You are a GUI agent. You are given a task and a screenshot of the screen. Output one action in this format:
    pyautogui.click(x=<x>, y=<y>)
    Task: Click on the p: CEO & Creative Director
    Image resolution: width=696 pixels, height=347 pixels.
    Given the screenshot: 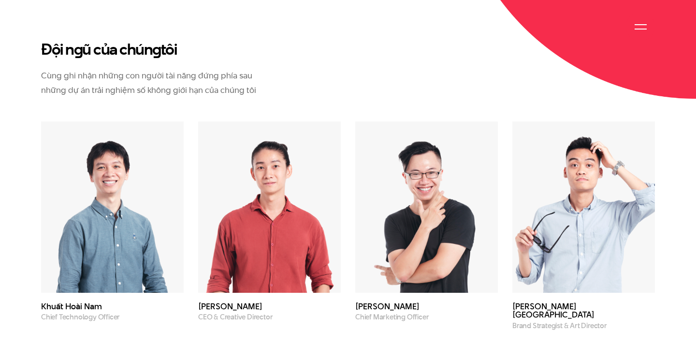 What is the action you would take?
    pyautogui.click(x=269, y=317)
    